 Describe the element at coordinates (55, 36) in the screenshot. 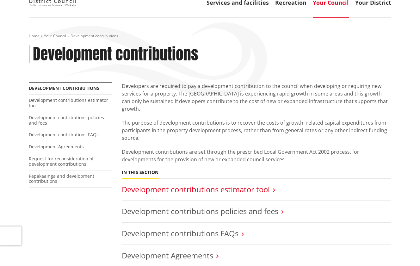

I see `a: Your Council` at that location.